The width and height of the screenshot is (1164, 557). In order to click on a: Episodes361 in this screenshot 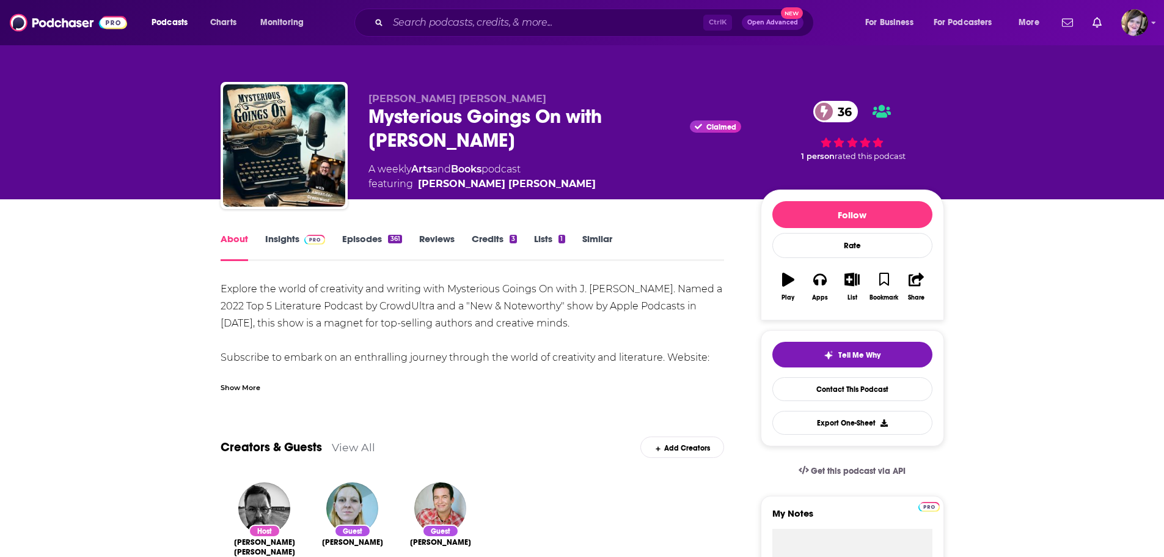, I will do `click(371, 247)`.